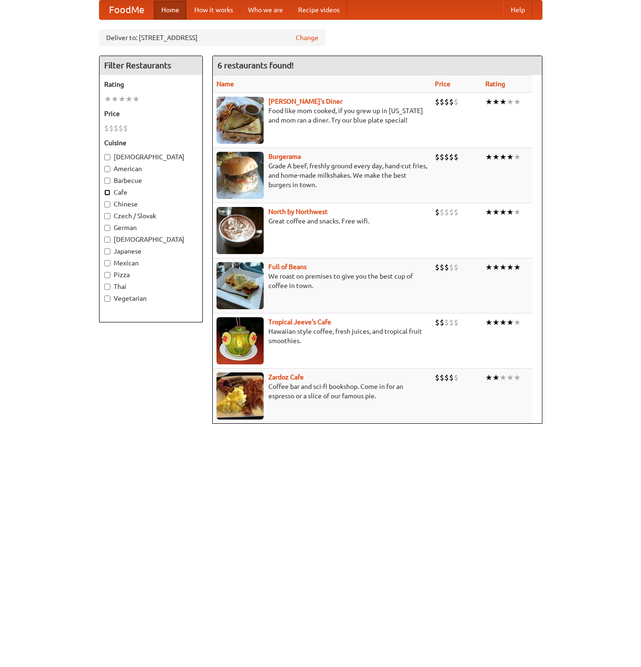  What do you see at coordinates (240, 341) in the screenshot?
I see `img: jeeves.jpg` at bounding box center [240, 341].